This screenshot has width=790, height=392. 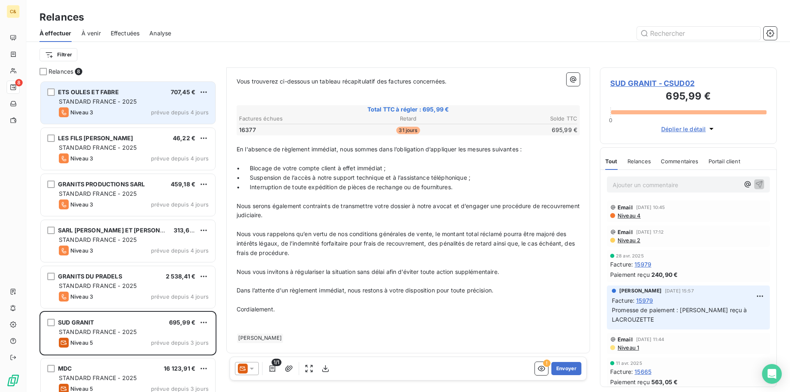 What do you see at coordinates (379, 149) in the screenshot?
I see `span: En l'absence de règlement immédiat, nous sommes dans l’obligation d’appliquer les mesures suivant...` at bounding box center [379, 149].